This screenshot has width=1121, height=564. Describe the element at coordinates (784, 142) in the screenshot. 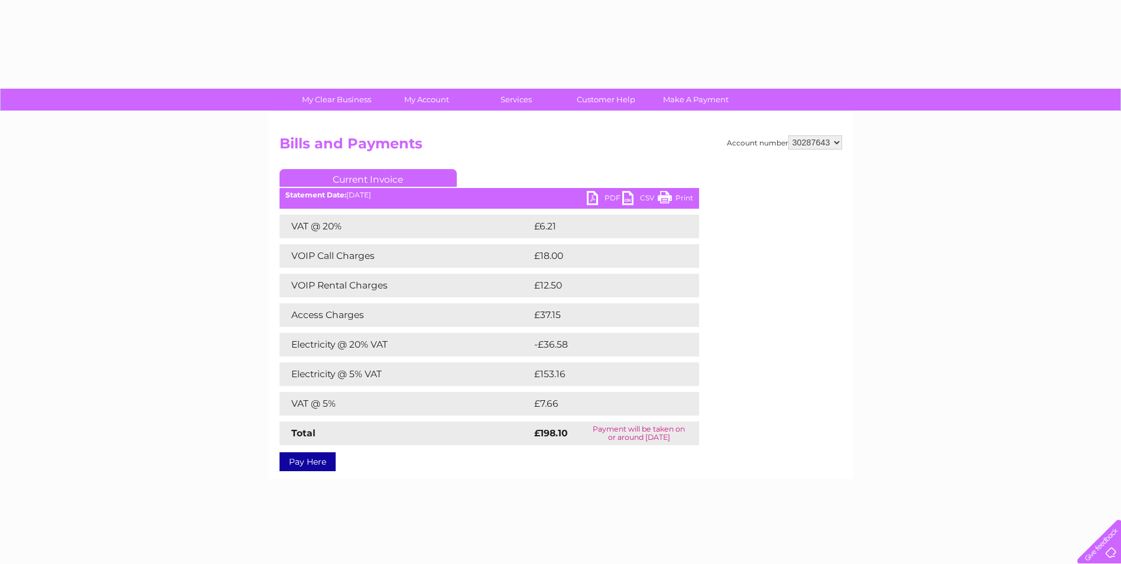

I see `div: Account number` at that location.